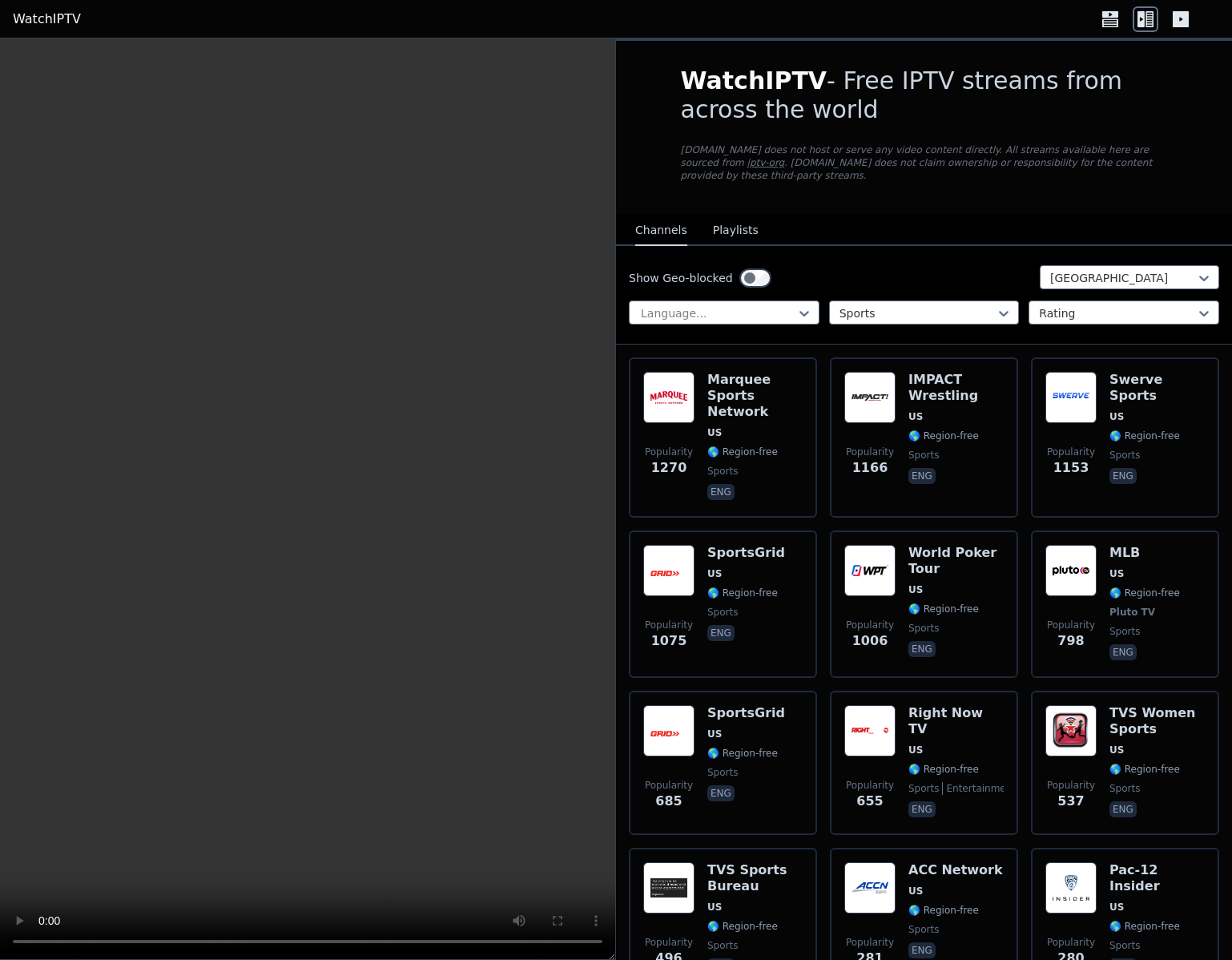  What do you see at coordinates (870, 731) in the screenshot?
I see `img: Right Now TV` at bounding box center [870, 731].